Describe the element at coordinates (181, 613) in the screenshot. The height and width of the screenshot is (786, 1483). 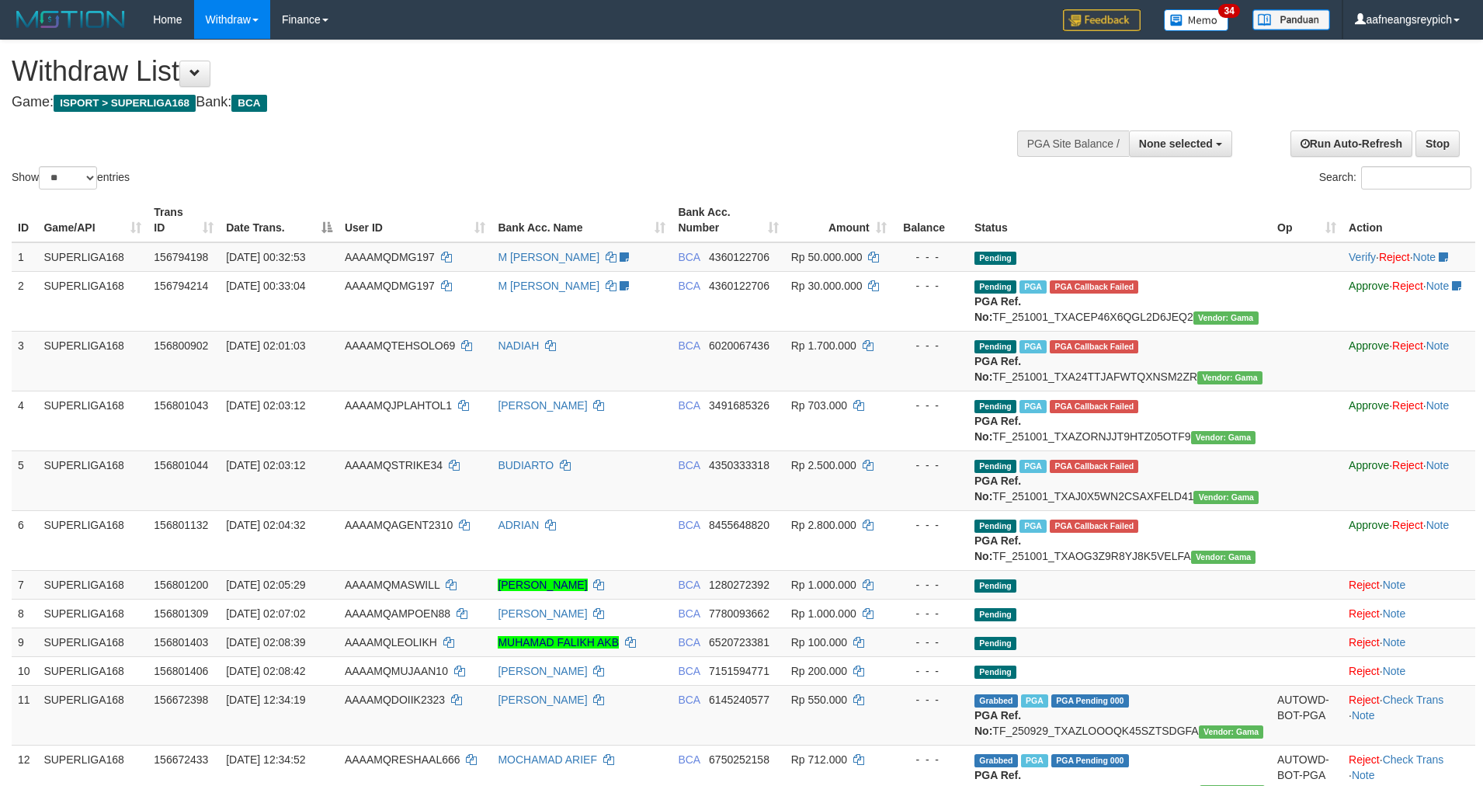
I see `span: 156801309` at that location.